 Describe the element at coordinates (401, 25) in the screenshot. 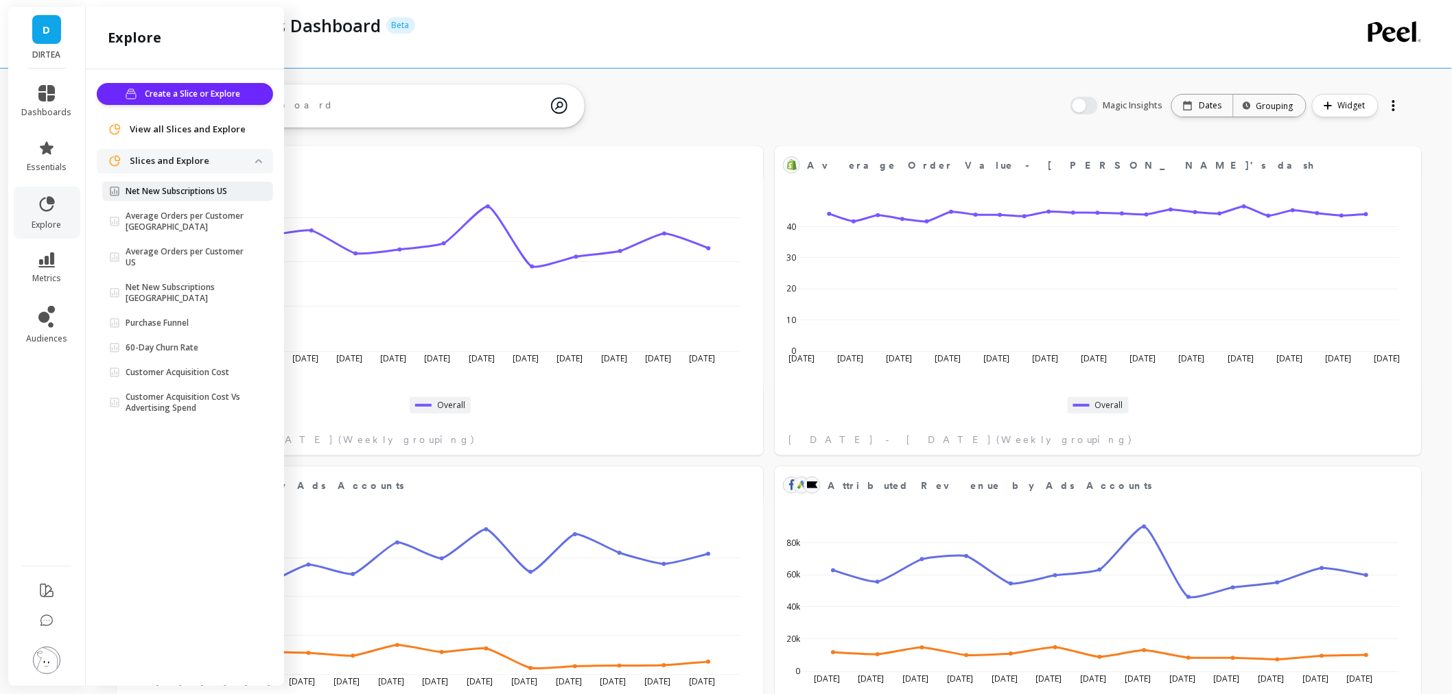

I see `p: Beta` at that location.